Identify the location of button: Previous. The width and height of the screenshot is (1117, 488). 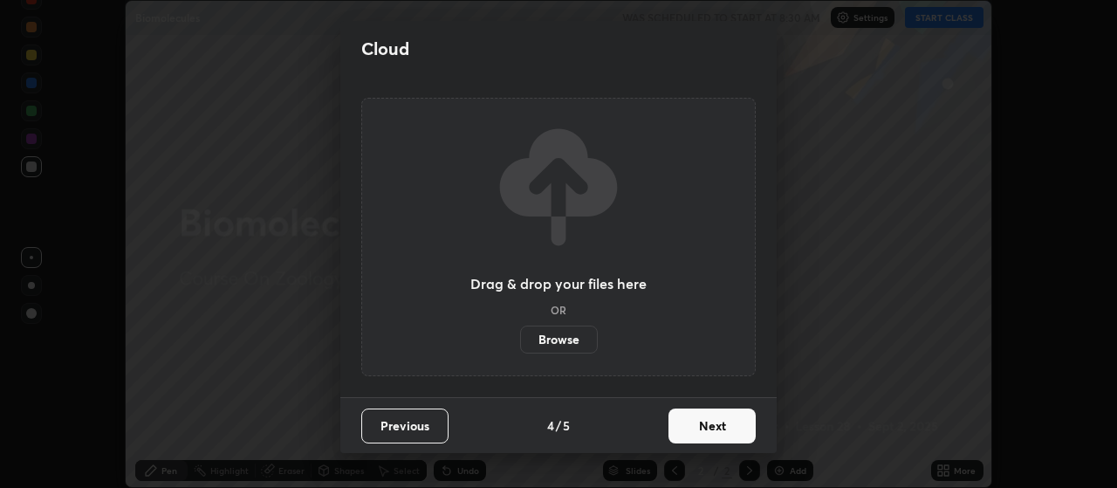
(405, 426).